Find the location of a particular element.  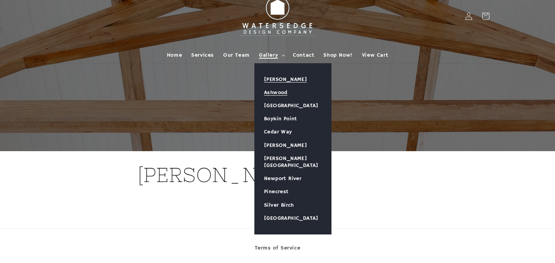

a: Silver Birch is located at coordinates (293, 205).